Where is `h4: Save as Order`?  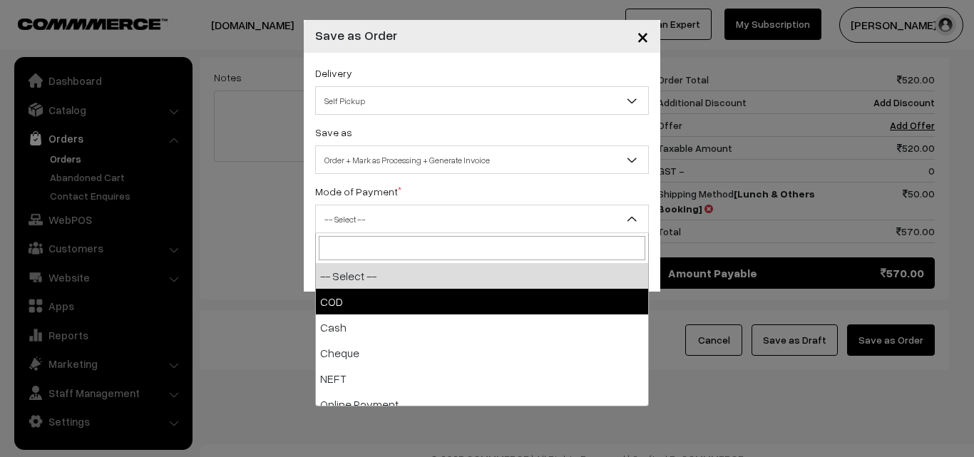 h4: Save as Order is located at coordinates (356, 35).